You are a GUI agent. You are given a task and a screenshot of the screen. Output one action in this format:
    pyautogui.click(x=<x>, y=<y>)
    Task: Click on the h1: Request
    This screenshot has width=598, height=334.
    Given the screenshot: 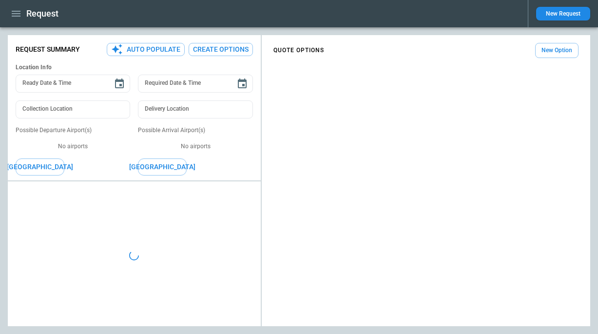 What is the action you would take?
    pyautogui.click(x=42, y=14)
    